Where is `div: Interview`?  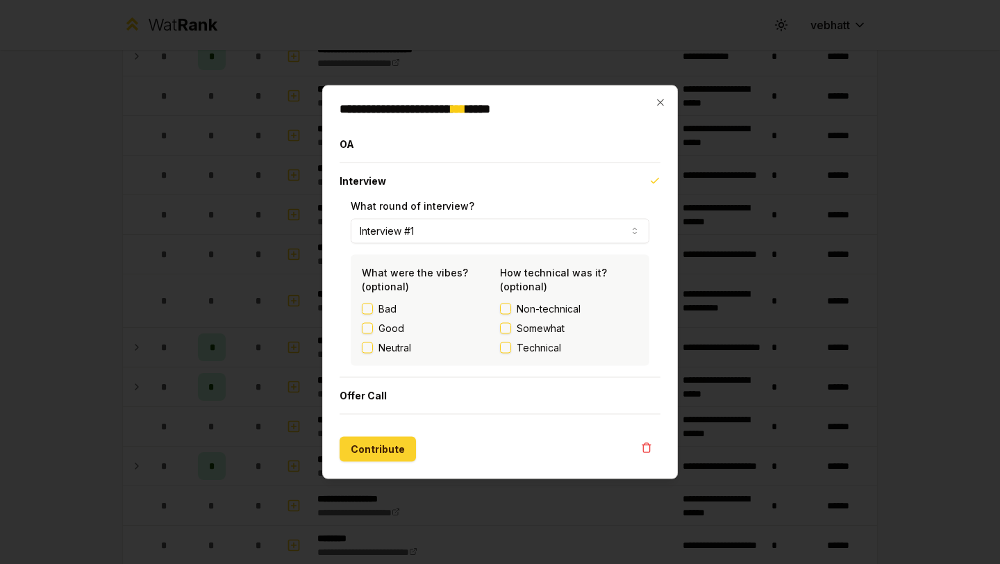 div: Interview is located at coordinates (500, 288).